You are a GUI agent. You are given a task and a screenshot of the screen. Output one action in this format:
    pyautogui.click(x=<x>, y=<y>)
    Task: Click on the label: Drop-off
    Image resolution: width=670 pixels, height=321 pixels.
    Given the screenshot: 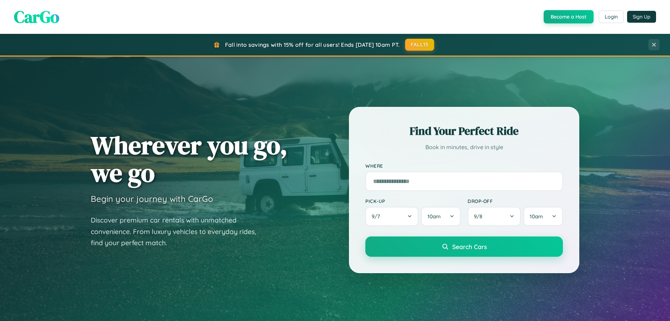 What is the action you would take?
    pyautogui.click(x=515, y=201)
    